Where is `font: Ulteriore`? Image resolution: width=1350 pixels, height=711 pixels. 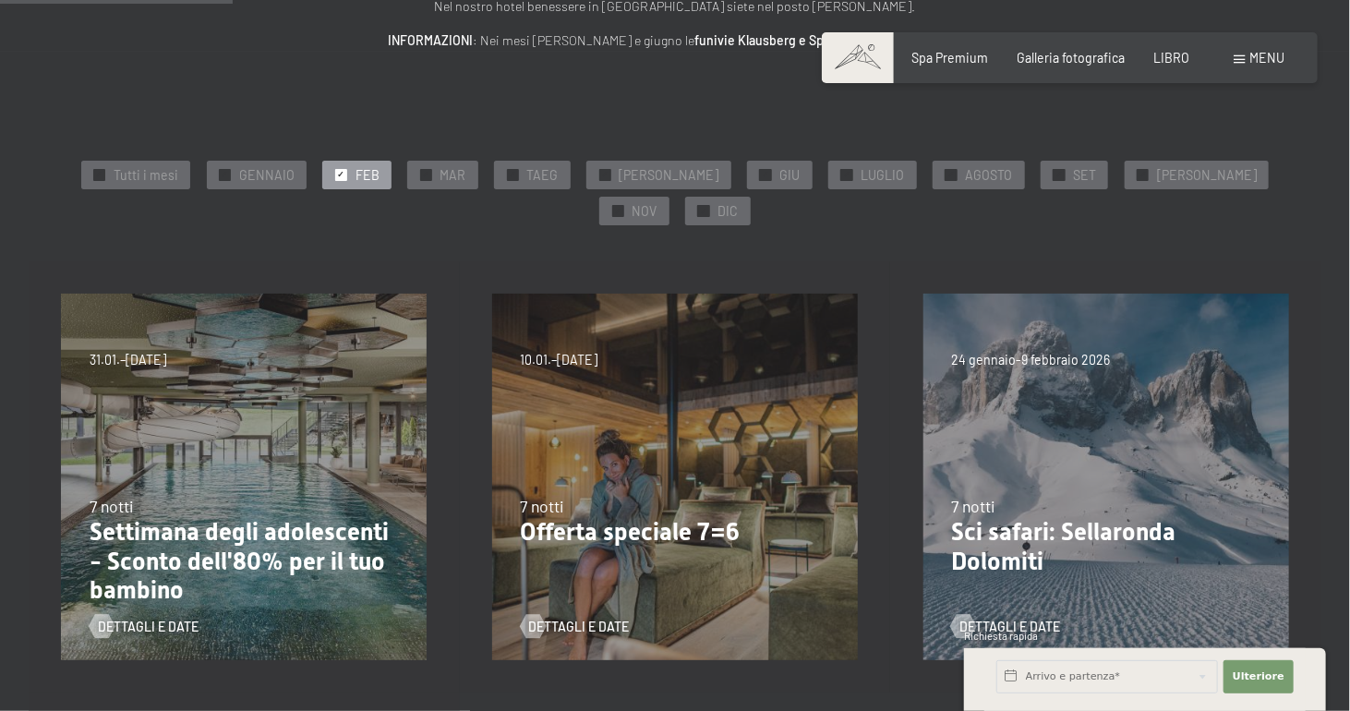 font: Ulteriore is located at coordinates (1259, 676).